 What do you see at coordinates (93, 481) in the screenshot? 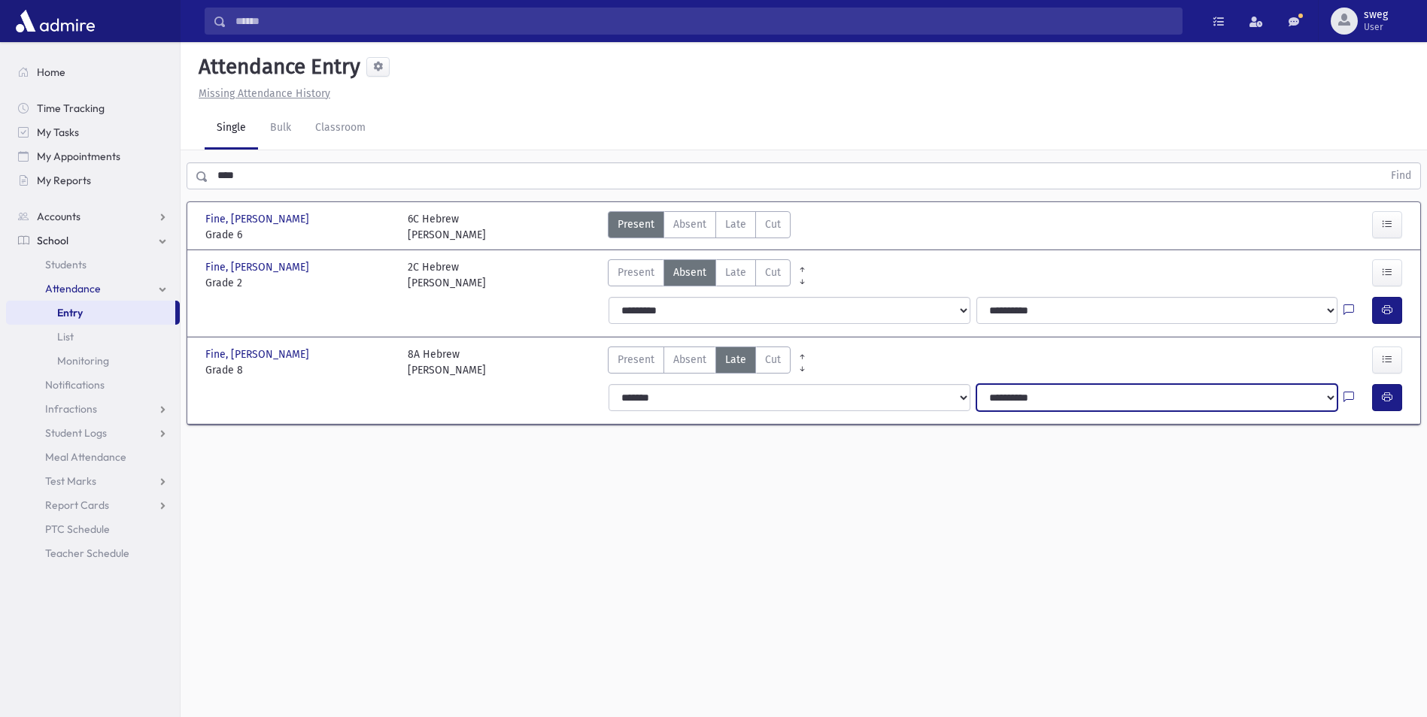
I see `a: Test Marks` at bounding box center [93, 481].